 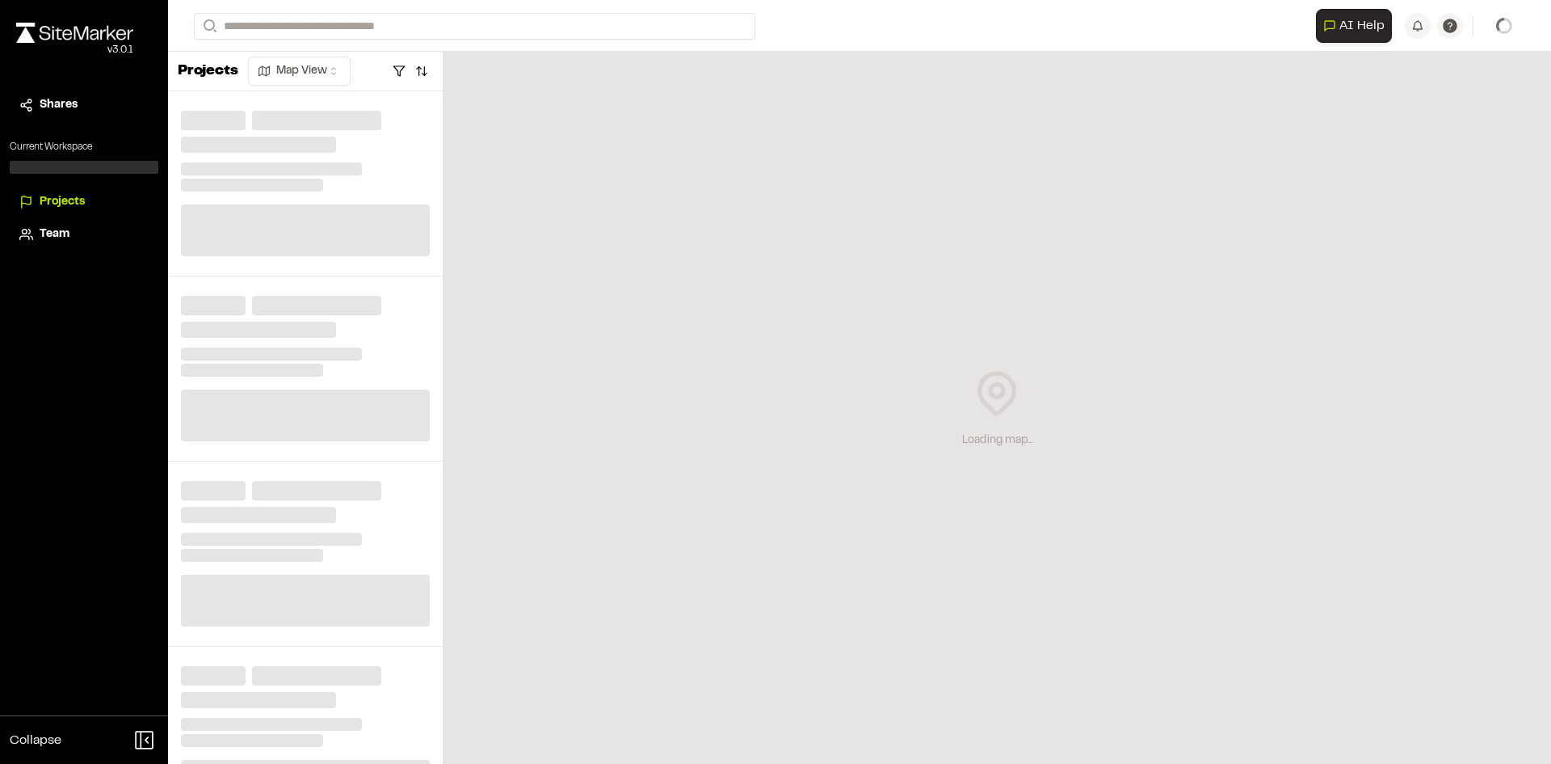 I want to click on span: Shares, so click(x=58, y=105).